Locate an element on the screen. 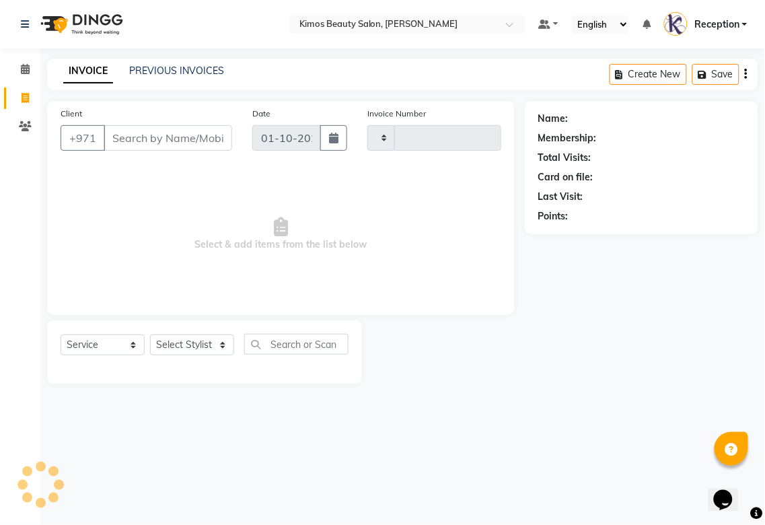 This screenshot has height=525, width=765. div: Membership: is located at coordinates (567, 138).